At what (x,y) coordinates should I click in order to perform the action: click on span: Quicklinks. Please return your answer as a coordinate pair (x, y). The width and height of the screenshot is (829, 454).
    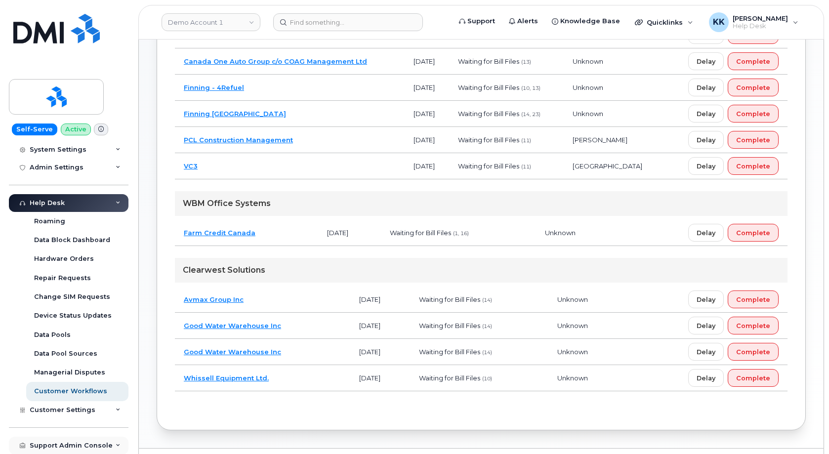
    Looking at the image, I should click on (664, 22).